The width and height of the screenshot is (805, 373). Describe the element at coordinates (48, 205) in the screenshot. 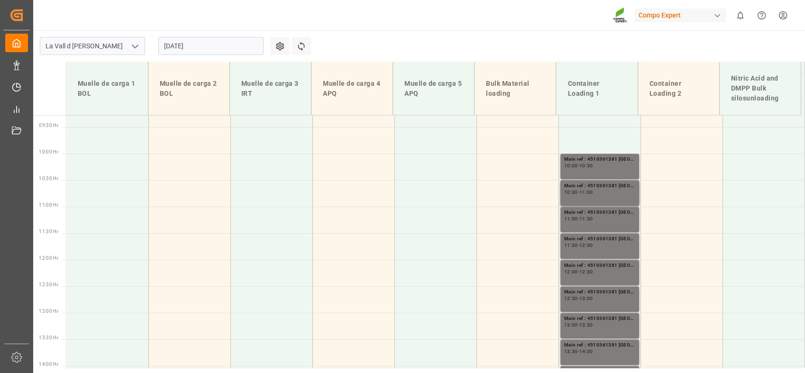

I see `span: 11:00 Hr` at that location.